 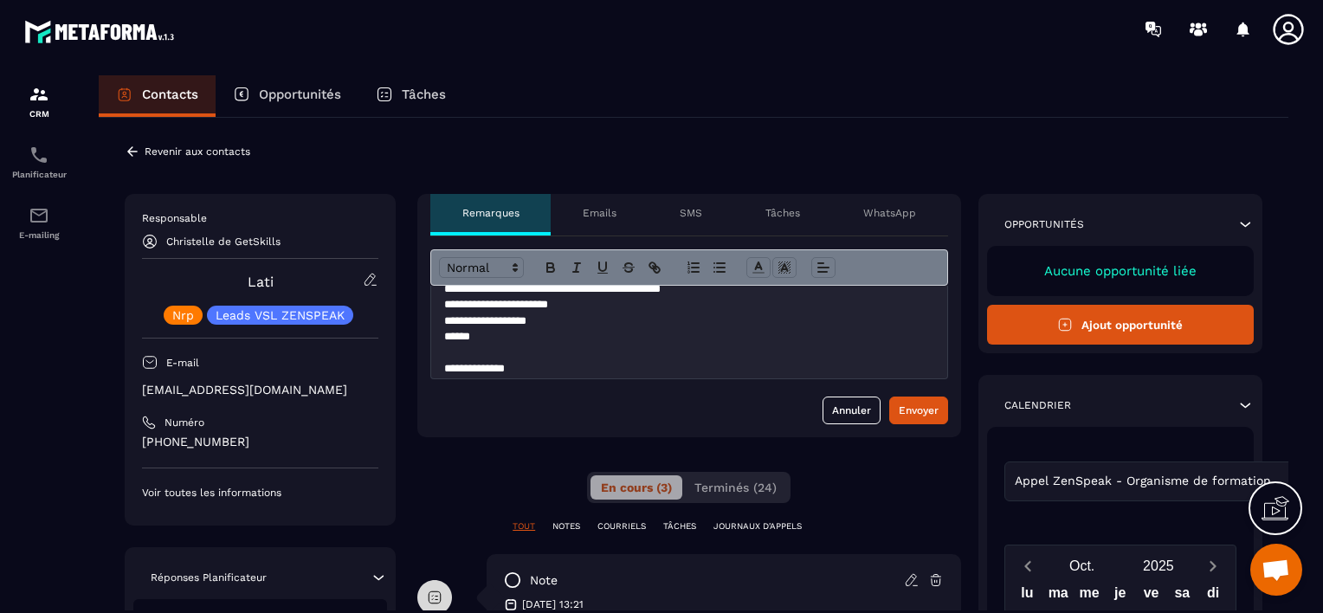 What do you see at coordinates (39, 222) in the screenshot?
I see `a: emailemailE-mailing` at bounding box center [39, 222].